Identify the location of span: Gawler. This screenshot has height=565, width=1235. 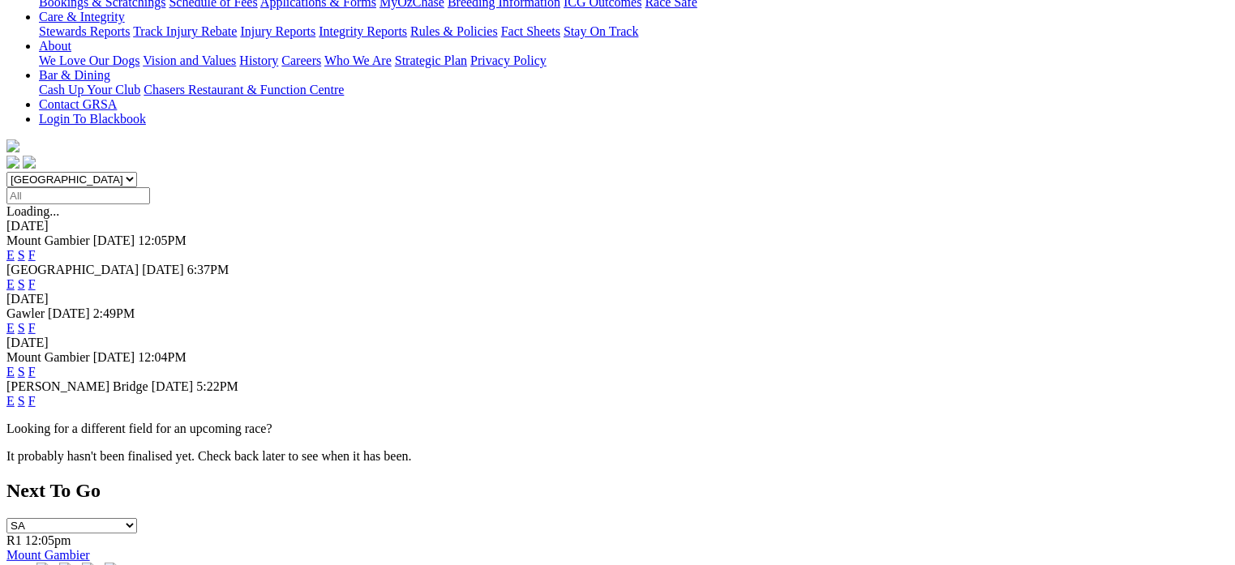
(25, 313).